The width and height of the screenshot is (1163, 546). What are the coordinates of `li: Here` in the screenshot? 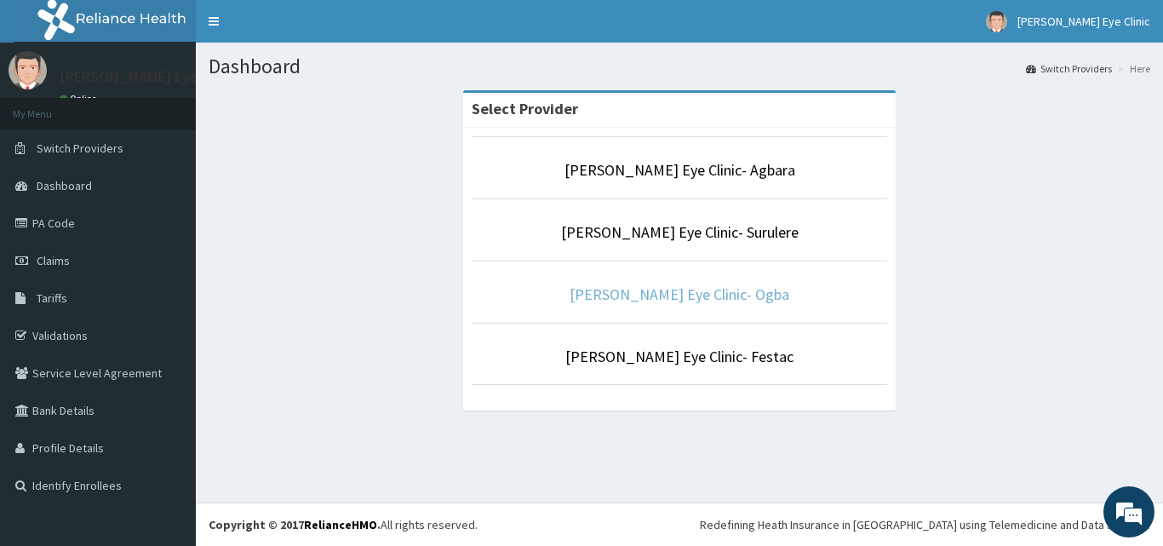 It's located at (1132, 68).